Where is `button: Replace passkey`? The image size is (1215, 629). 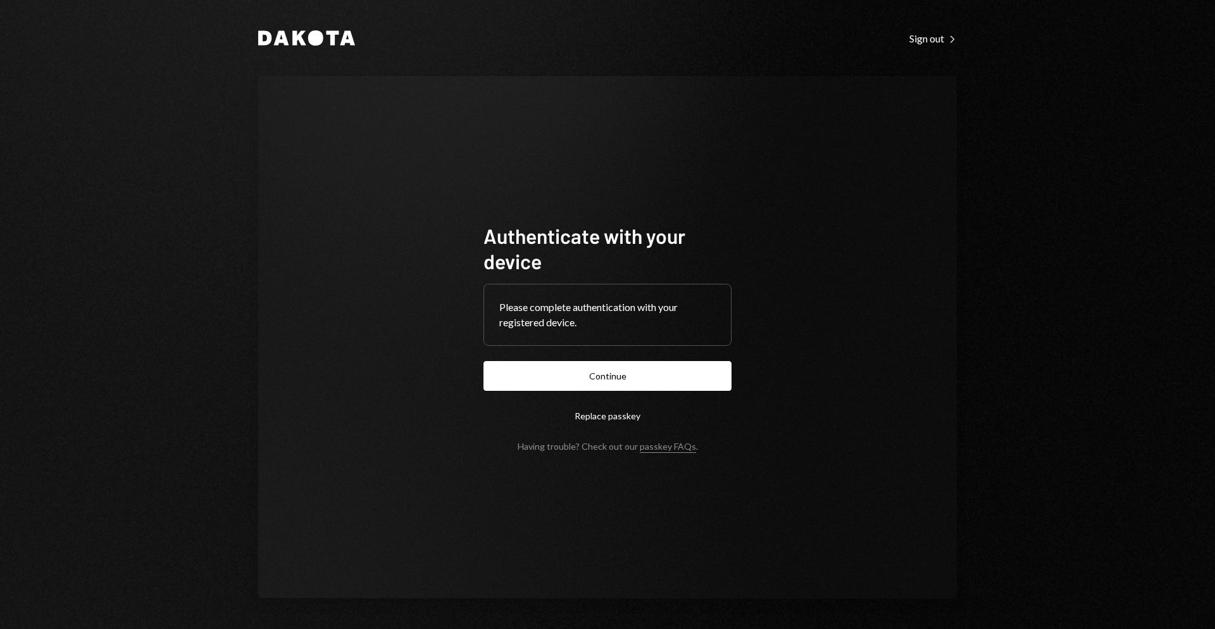 button: Replace passkey is located at coordinates (608, 415).